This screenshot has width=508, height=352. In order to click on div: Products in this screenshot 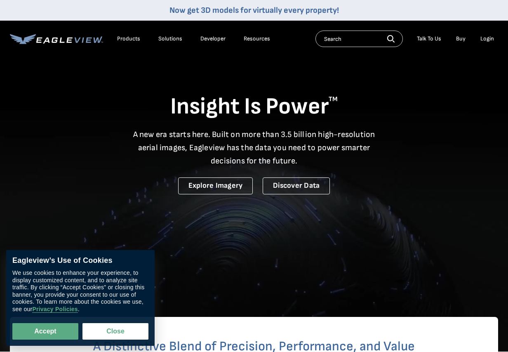, I will do `click(129, 39)`.